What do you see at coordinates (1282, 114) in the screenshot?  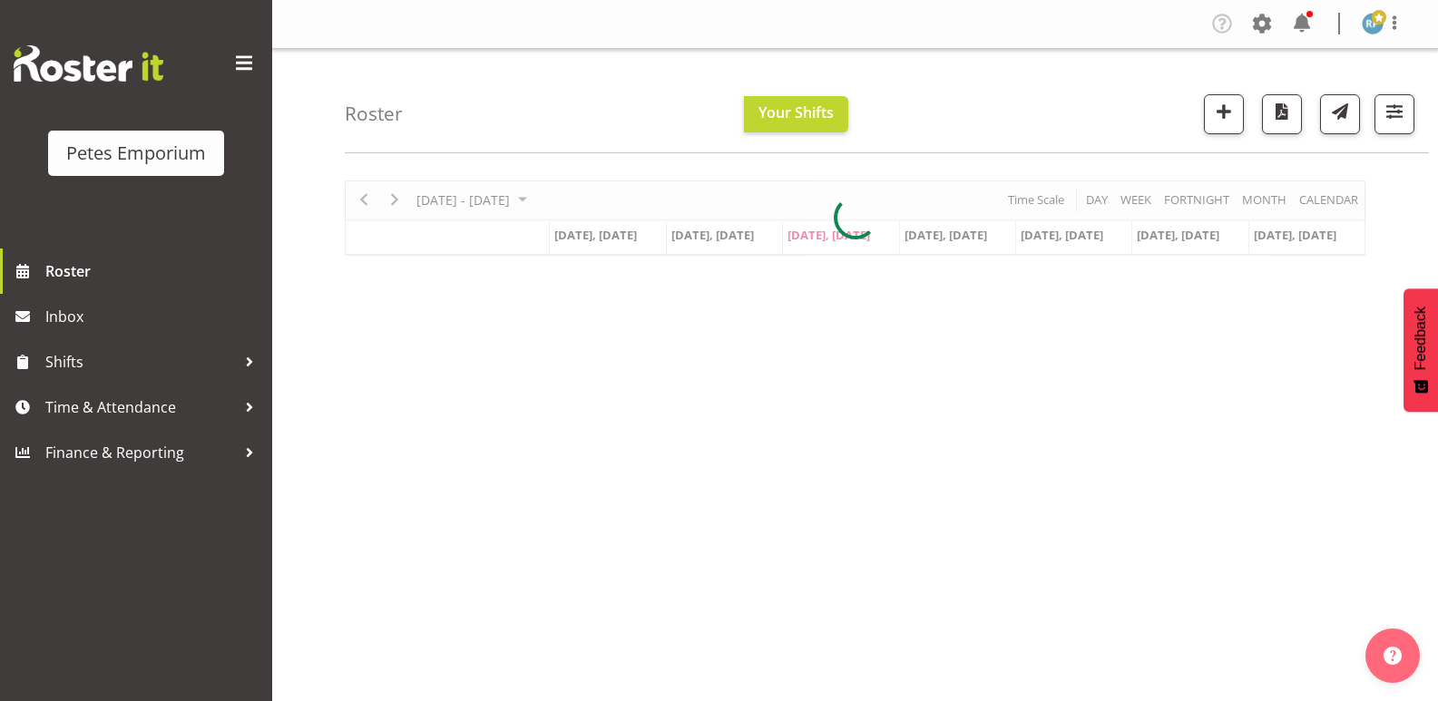 I see `button: Download a PDF of the roster according to the set date range.` at bounding box center [1282, 114].